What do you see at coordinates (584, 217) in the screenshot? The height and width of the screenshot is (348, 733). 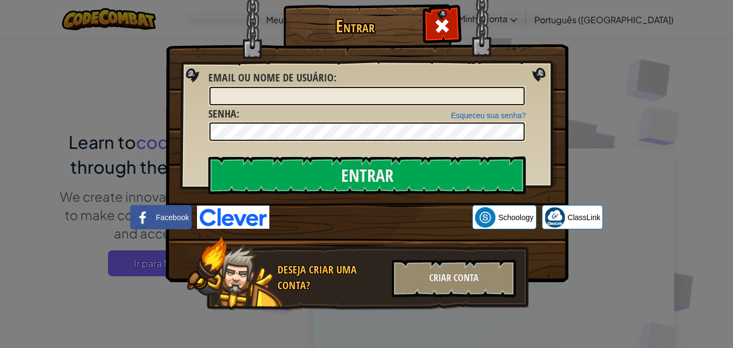 I see `span: ClassLink` at bounding box center [584, 217].